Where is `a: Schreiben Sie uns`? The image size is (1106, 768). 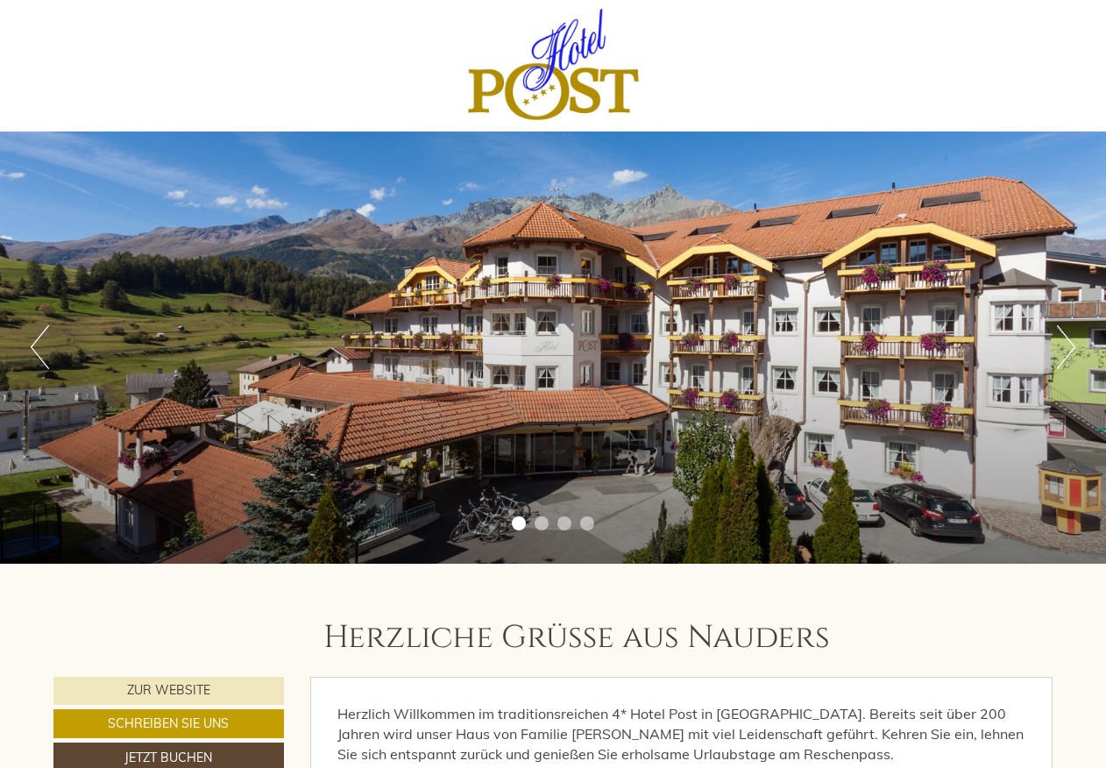 a: Schreiben Sie uns is located at coordinates (168, 723).